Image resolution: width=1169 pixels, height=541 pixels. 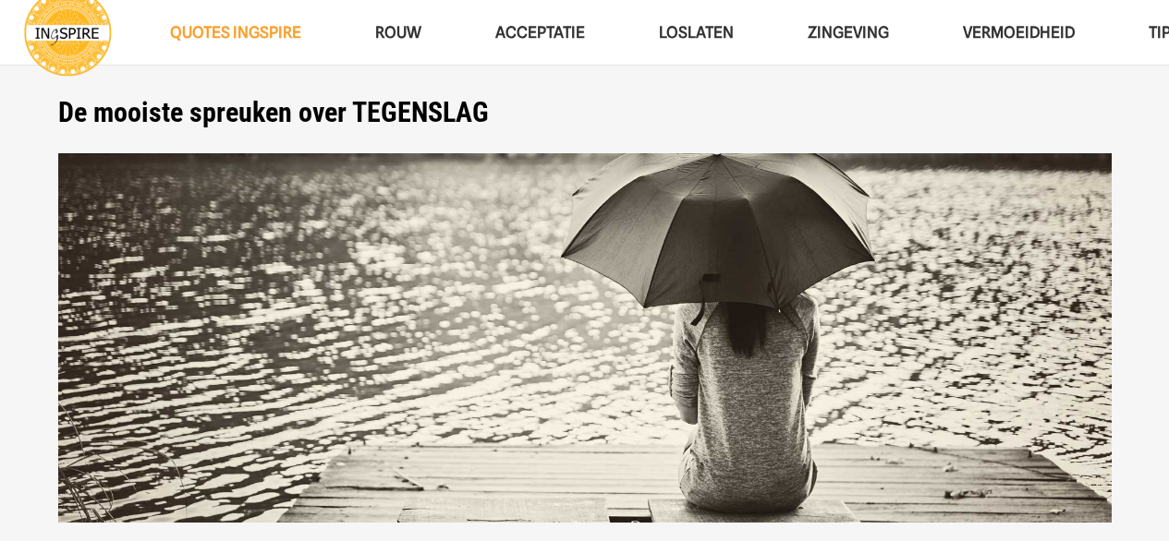 What do you see at coordinates (540, 32) in the screenshot?
I see `a: AcceptatieAcceptatie Menu` at bounding box center [540, 32].